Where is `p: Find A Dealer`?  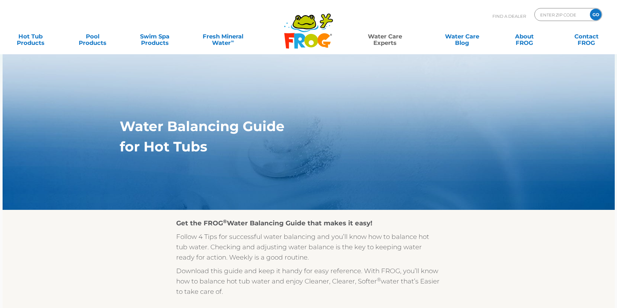
p: Find A Dealer is located at coordinates (509, 16).